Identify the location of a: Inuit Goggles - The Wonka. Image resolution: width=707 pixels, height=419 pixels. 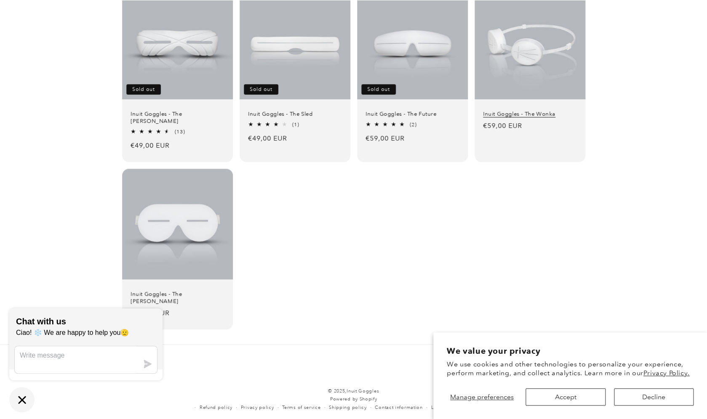
(530, 114).